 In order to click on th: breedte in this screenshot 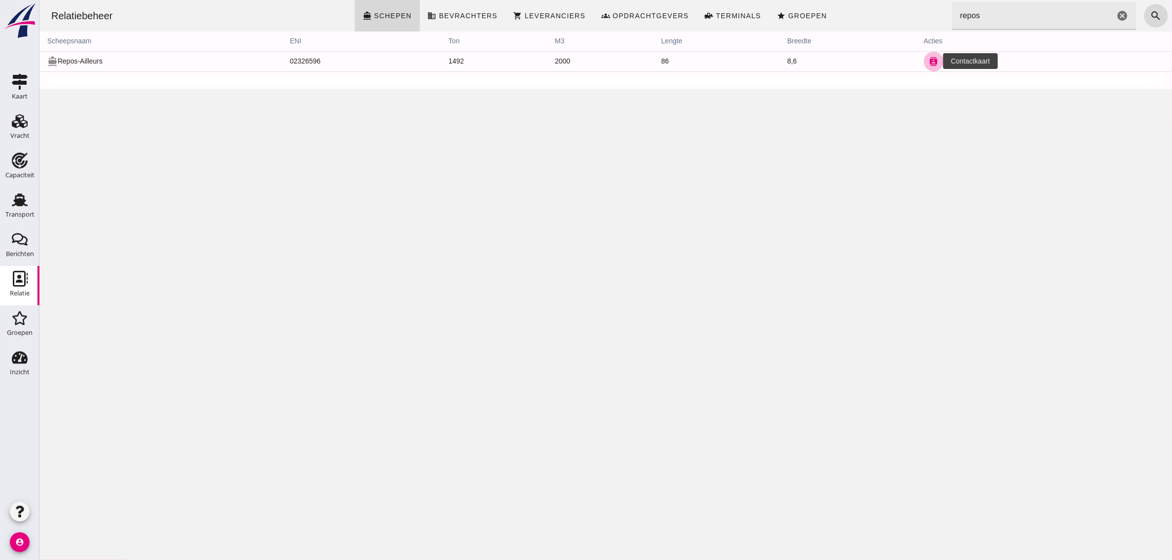, I will do `click(808, 41)`.